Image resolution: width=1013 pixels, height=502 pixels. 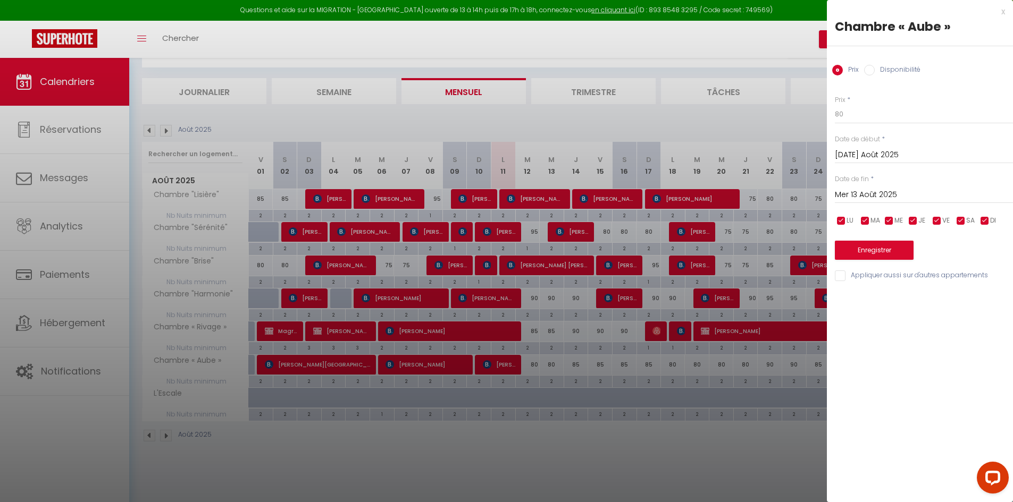 What do you see at coordinates (920, 27) in the screenshot?
I see `div: Chambre « Aube »` at bounding box center [920, 27].